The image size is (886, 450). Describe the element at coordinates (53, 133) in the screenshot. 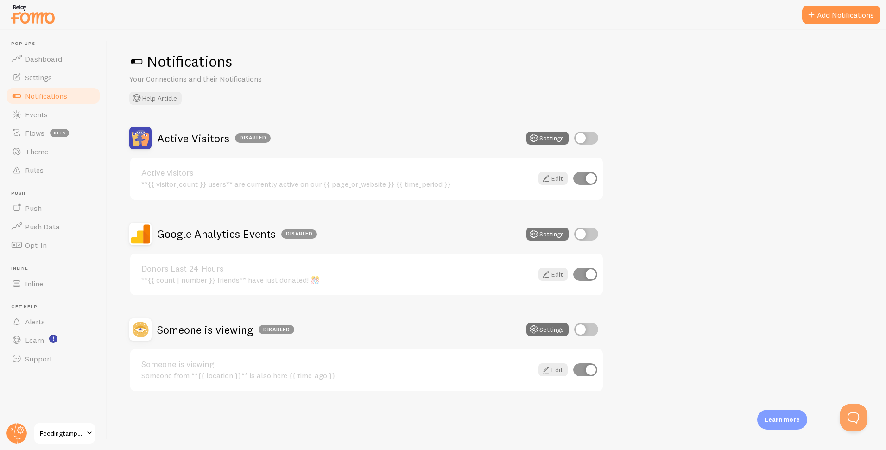

I see `a: Flows beta` at that location.